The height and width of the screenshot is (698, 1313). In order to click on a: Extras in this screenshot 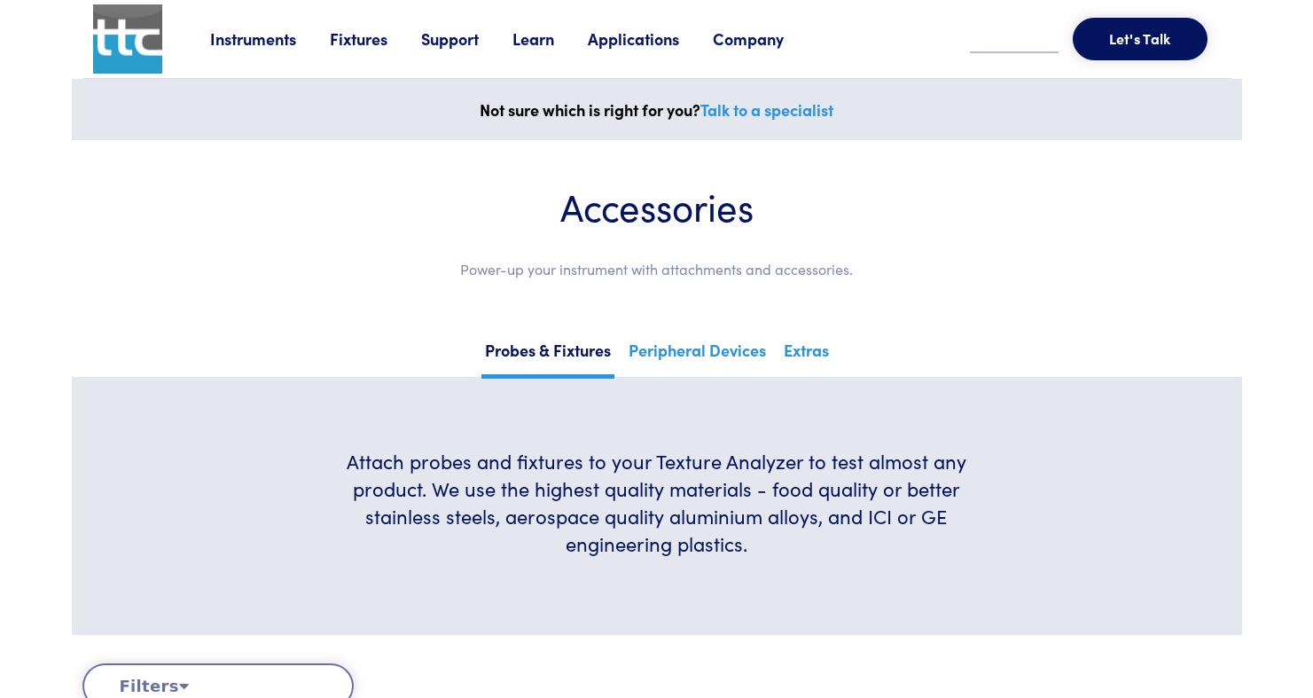, I will do `click(806, 355)`.